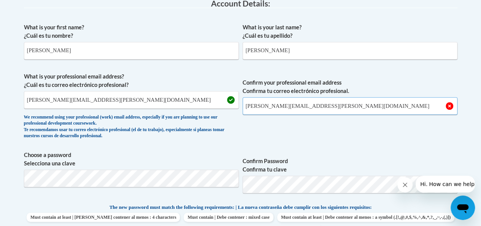 The image size is (481, 226). I want to click on span: The new password must match the following requirements: | La nueva contraseña debe cumplir con lo..., so click(241, 207).